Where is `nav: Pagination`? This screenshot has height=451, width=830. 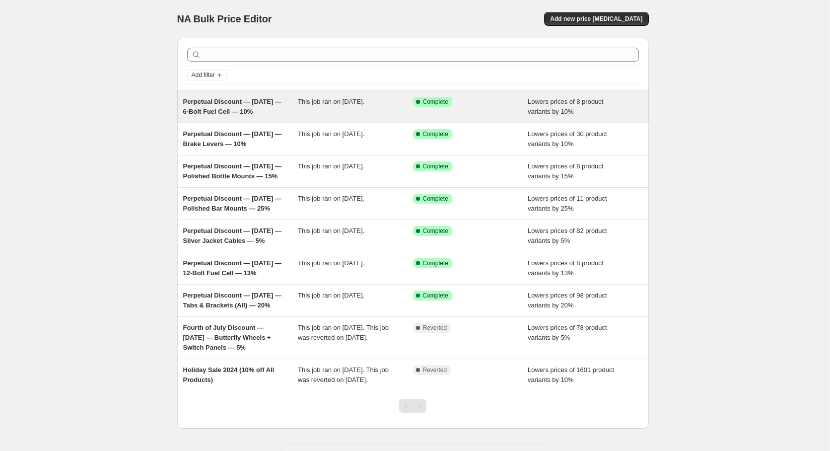
nav: Pagination is located at coordinates (412, 405).